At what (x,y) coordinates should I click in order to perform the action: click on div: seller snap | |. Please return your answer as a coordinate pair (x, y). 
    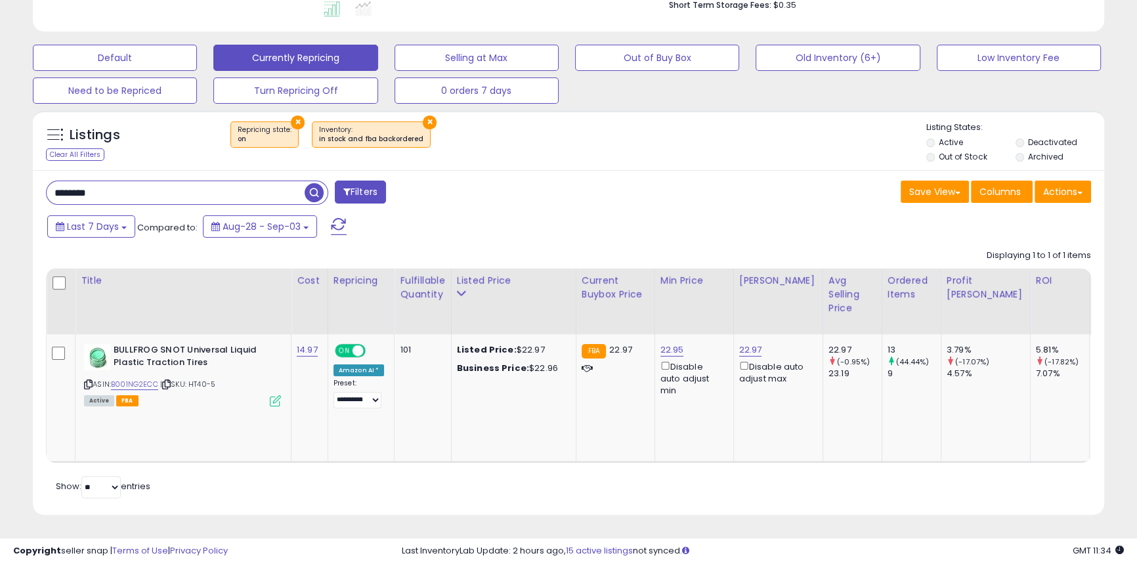
    Looking at the image, I should click on (120, 551).